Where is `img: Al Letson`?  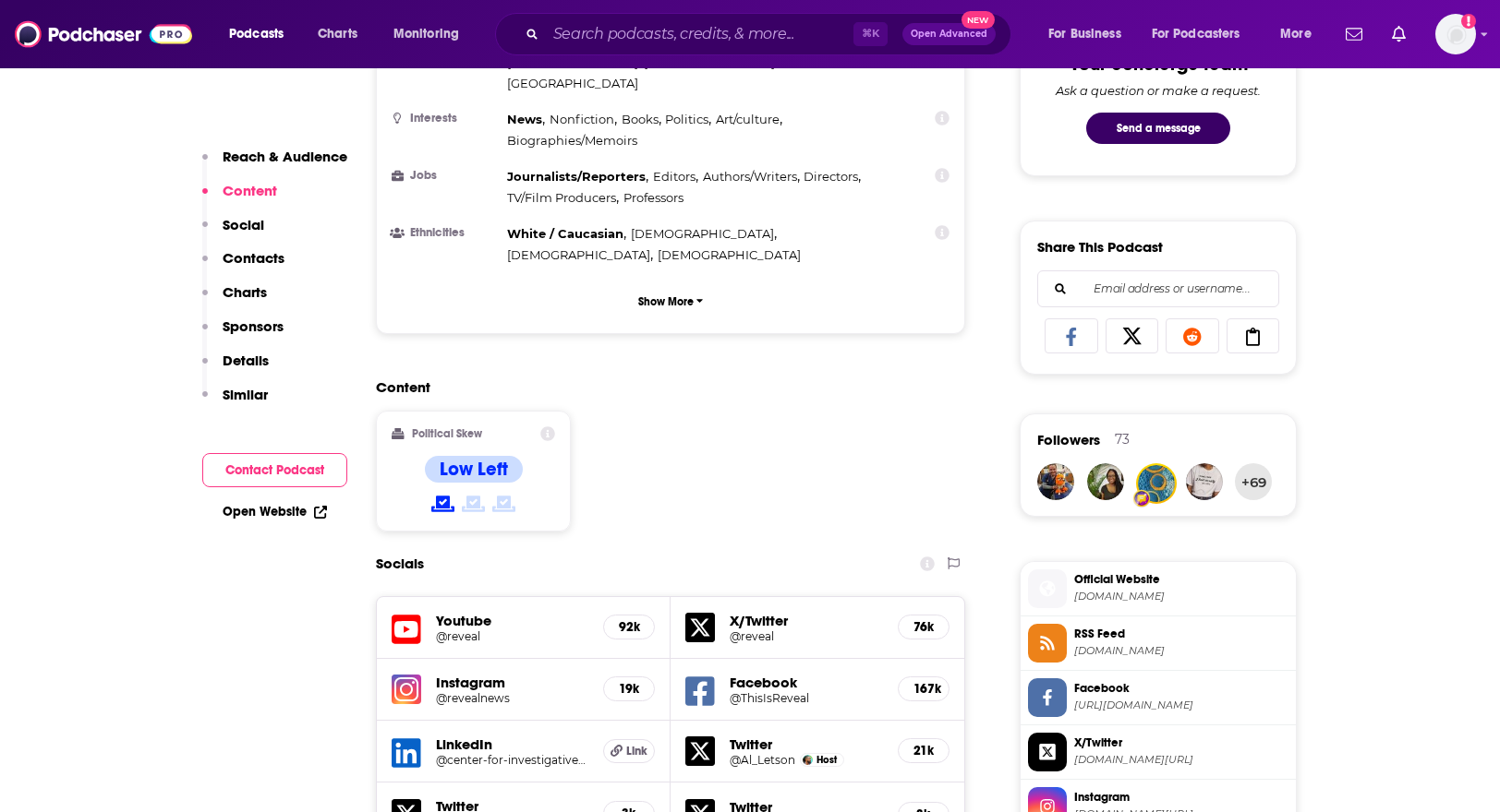
img: Al Letson is located at coordinates (807, 759).